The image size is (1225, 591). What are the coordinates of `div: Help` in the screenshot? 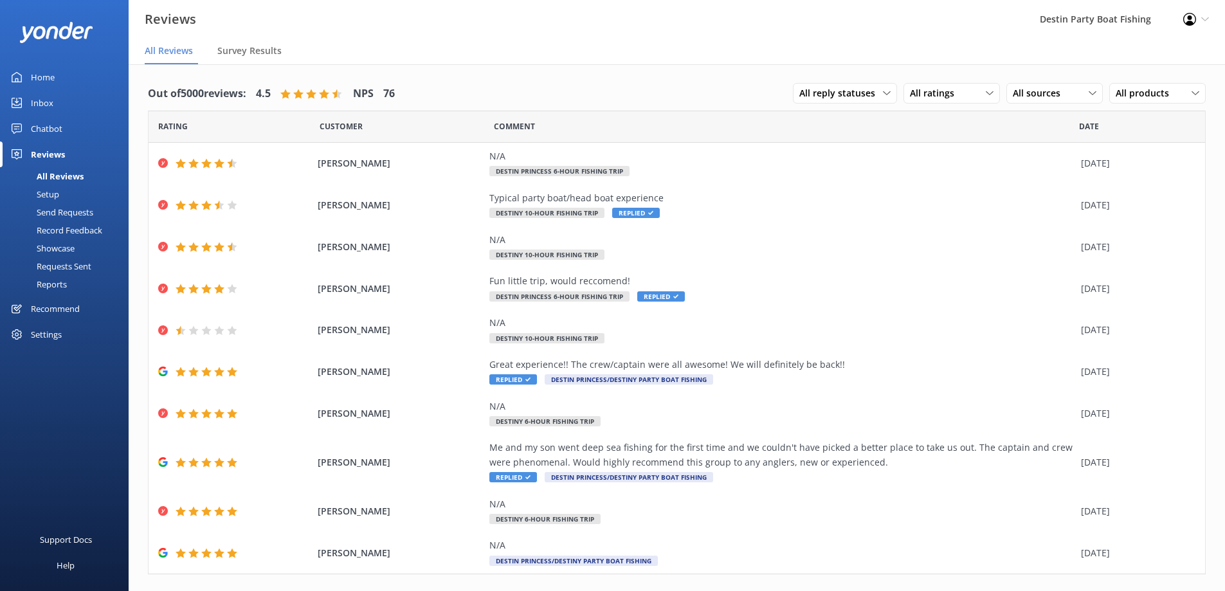 It's located at (66, 565).